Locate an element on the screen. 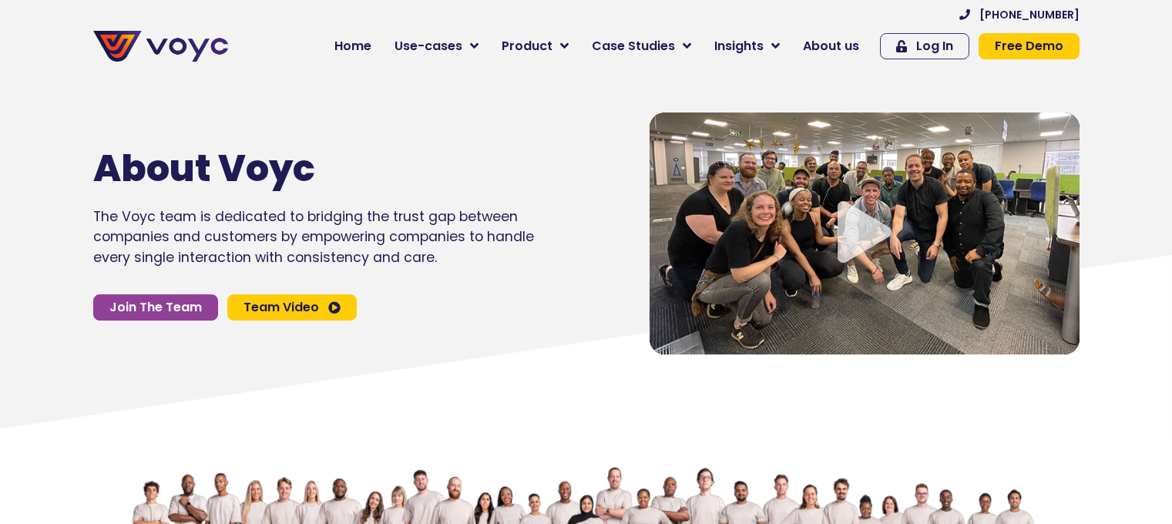 The width and height of the screenshot is (1172, 524). span: Use-cases is located at coordinates (428, 46).